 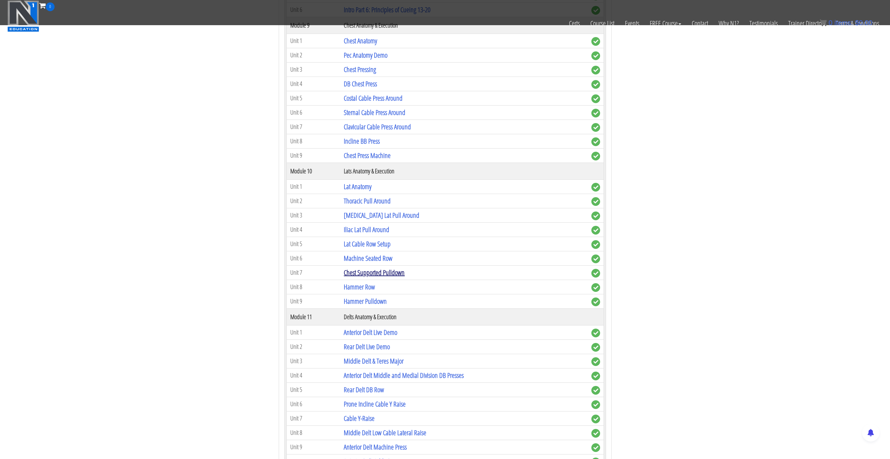 I want to click on a: Certs, so click(x=574, y=23).